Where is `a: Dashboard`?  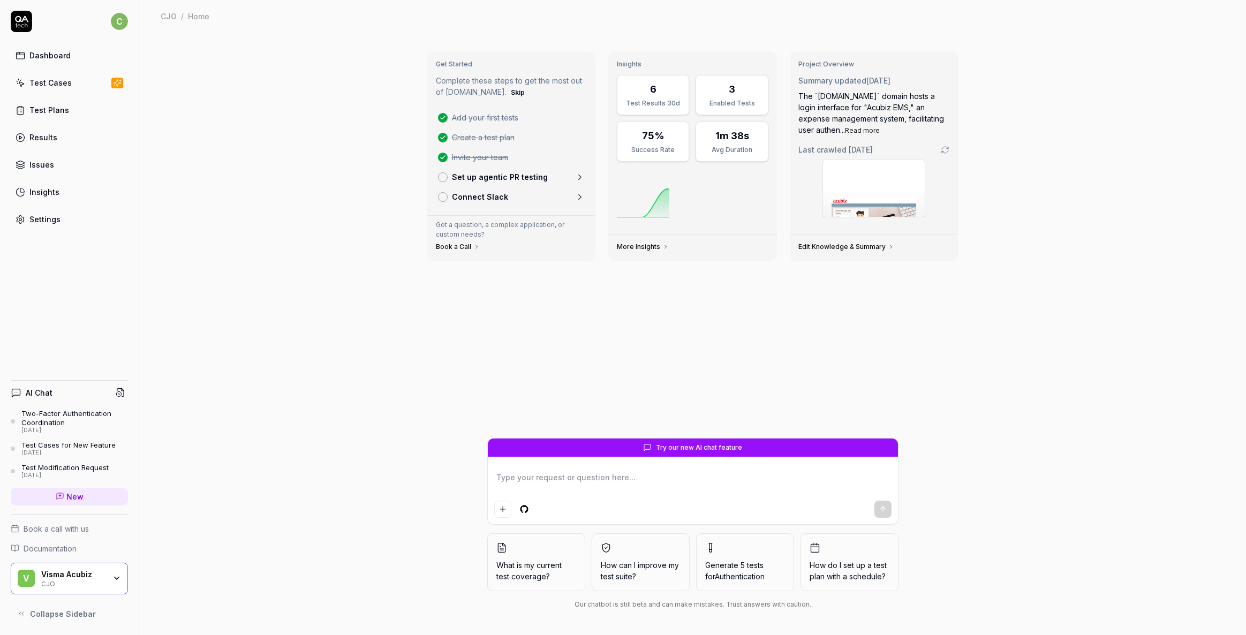
a: Dashboard is located at coordinates (69, 55).